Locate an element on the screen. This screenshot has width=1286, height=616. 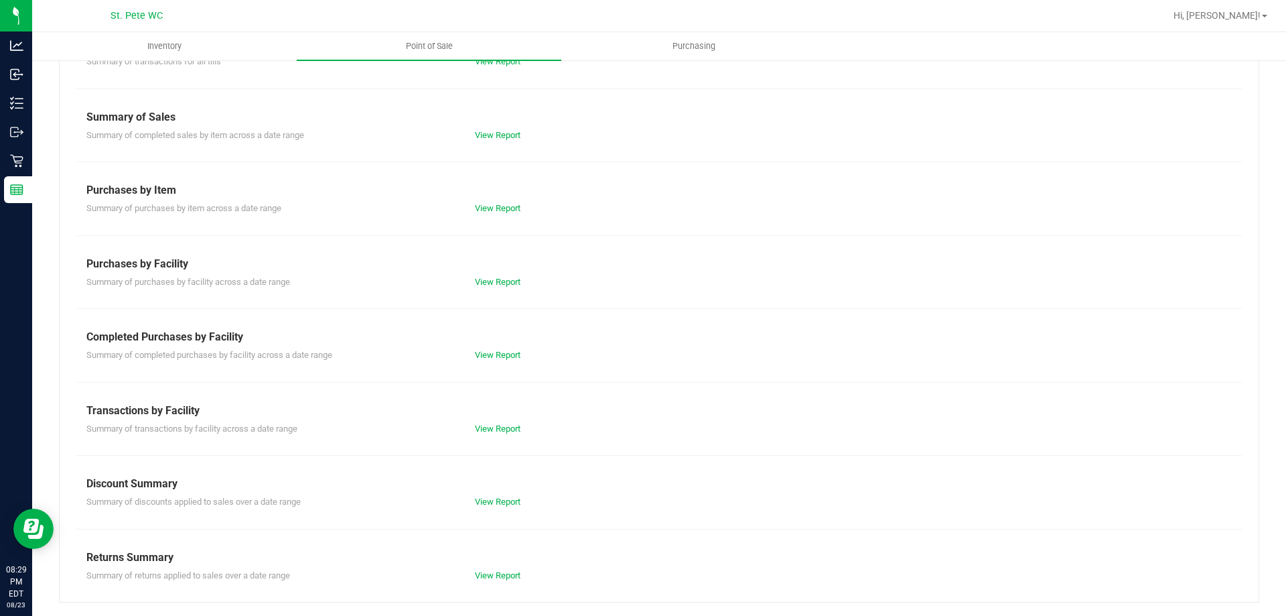
span: Summary of purchases by item across a date range is located at coordinates (184, 208).